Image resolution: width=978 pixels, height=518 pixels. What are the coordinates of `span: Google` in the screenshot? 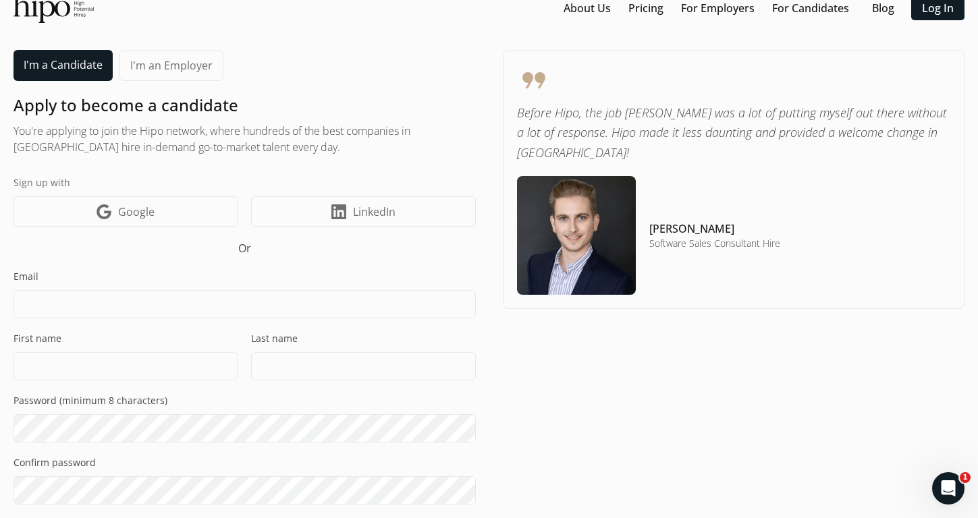 It's located at (136, 212).